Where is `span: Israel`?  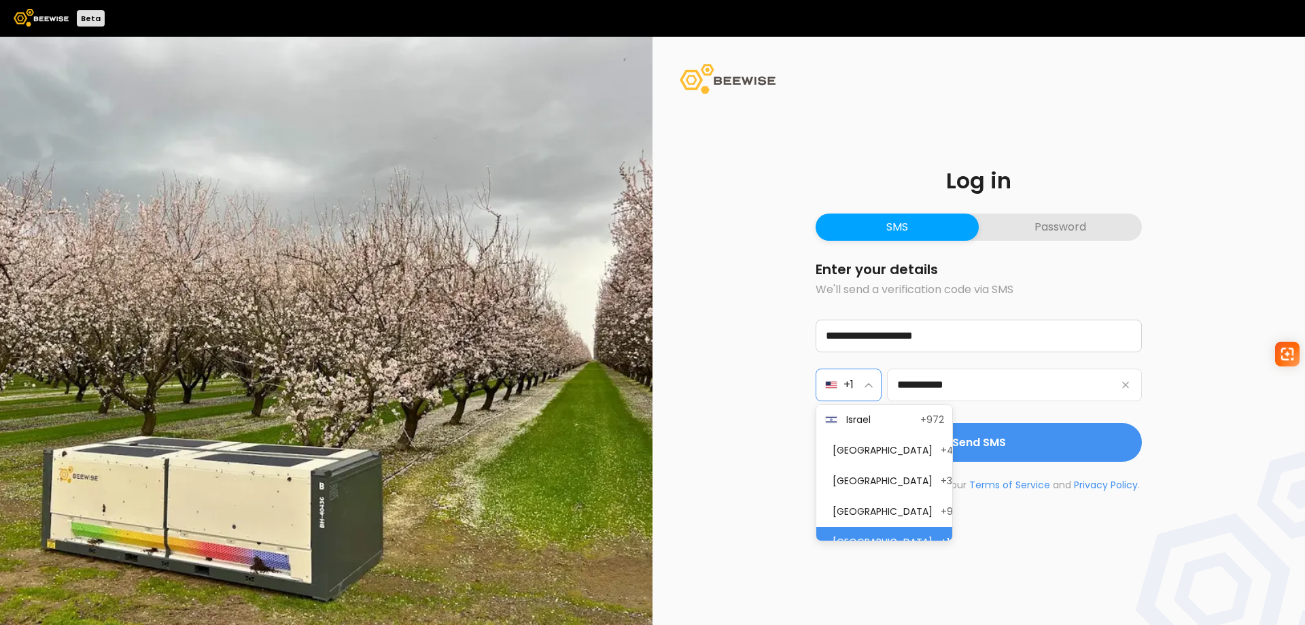
span: Israel is located at coordinates (879, 419).